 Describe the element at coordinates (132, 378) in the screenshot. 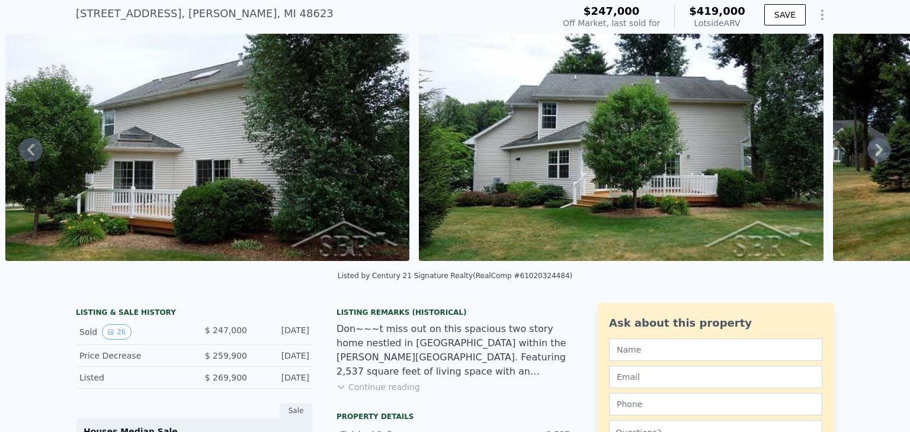

I see `div: Listed` at that location.